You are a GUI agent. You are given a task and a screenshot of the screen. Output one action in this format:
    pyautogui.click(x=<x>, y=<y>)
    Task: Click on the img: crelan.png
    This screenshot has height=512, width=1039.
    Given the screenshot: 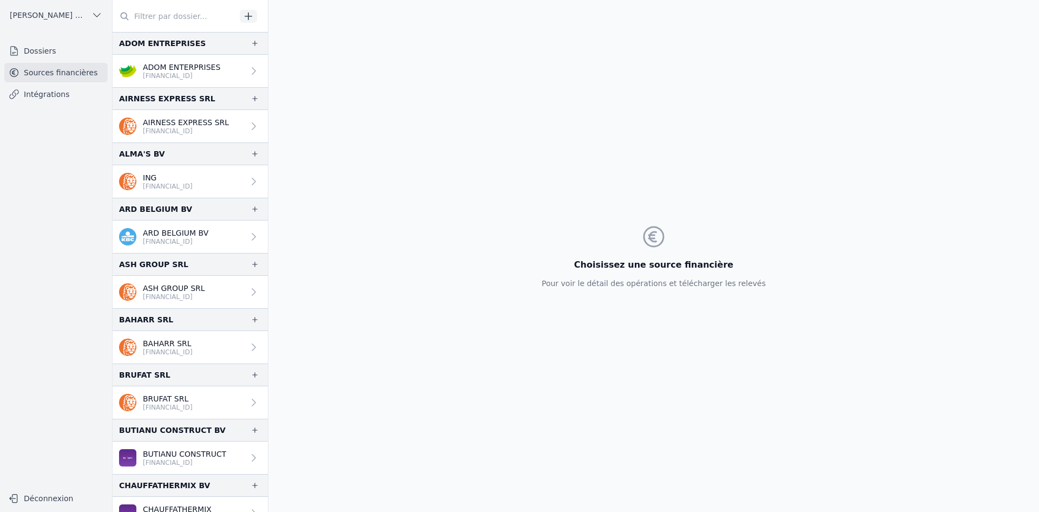 What is the action you would take?
    pyautogui.click(x=128, y=71)
    